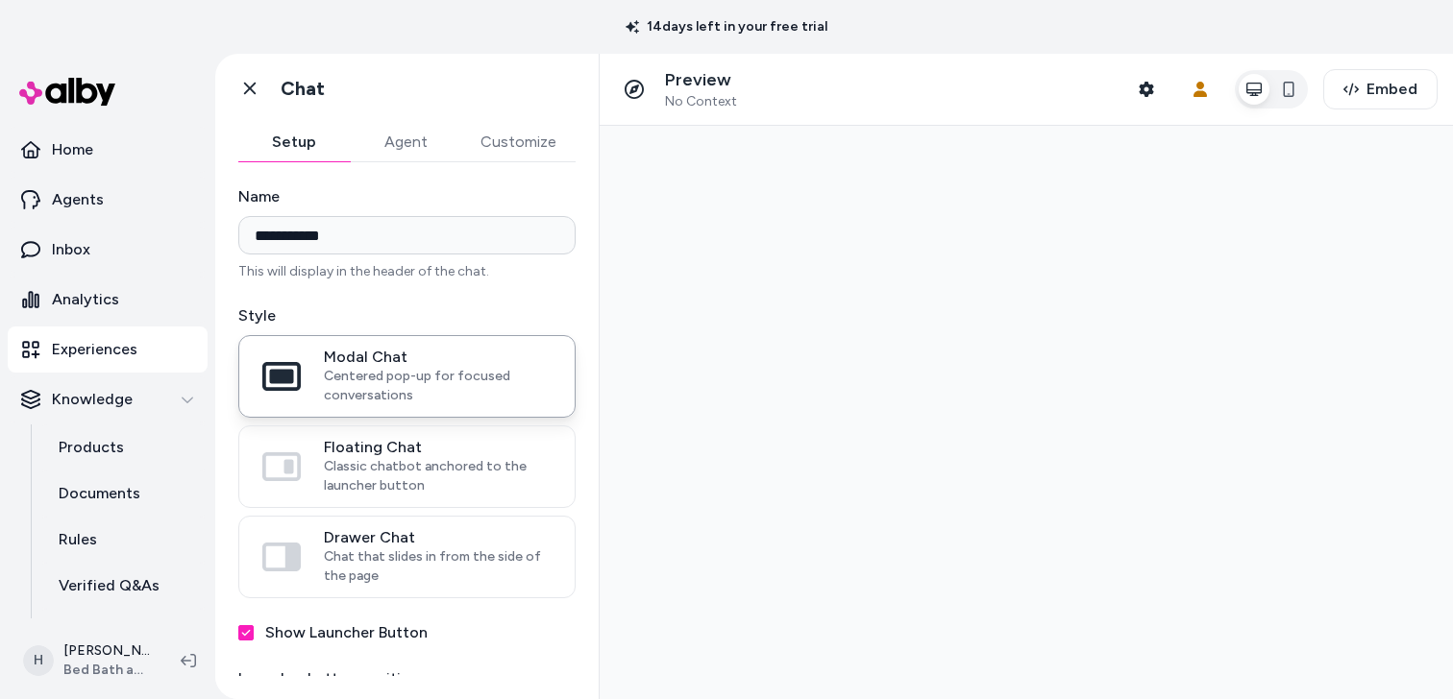 The height and width of the screenshot is (699, 1453). Describe the element at coordinates (78, 540) in the screenshot. I see `p: Rules` at that location.